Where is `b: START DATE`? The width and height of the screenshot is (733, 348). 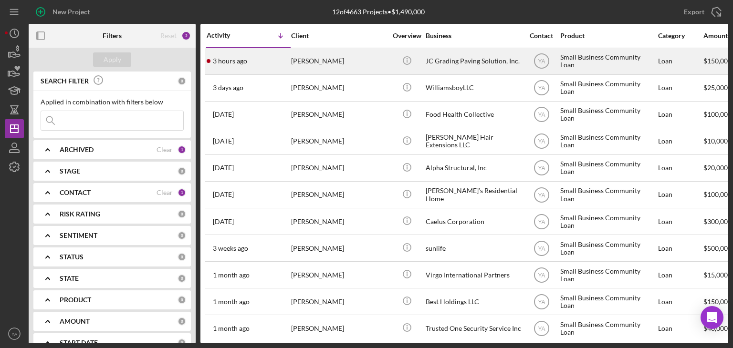 b: START DATE is located at coordinates (79, 343).